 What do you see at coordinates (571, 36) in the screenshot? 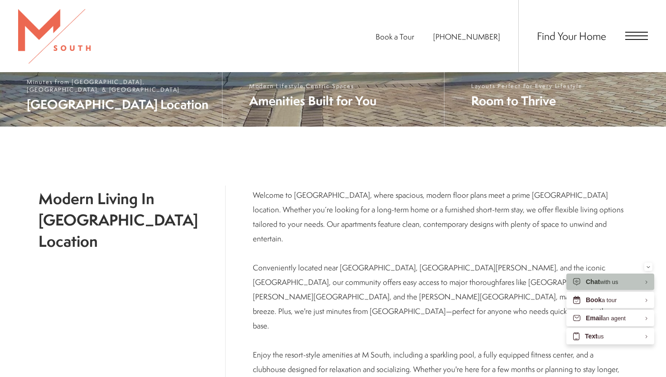
I see `a: Find Your Home` at bounding box center [571, 36].